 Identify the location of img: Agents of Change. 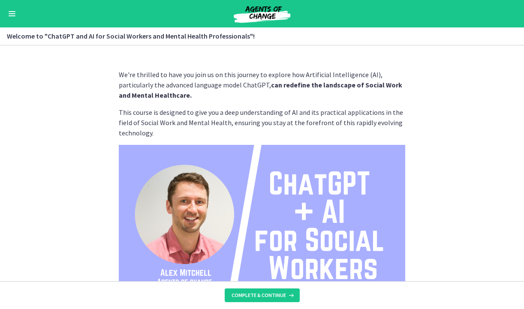
(262, 14).